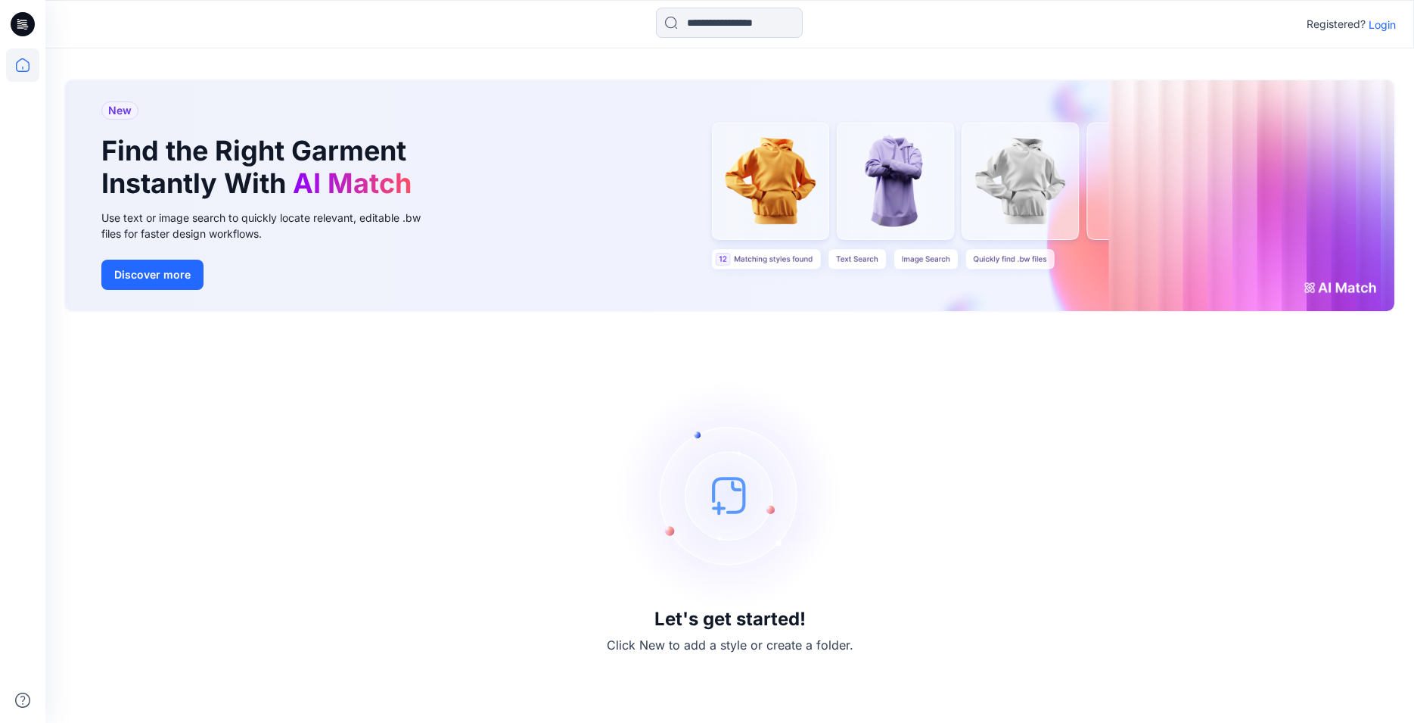  I want to click on img: empty-state-image.svg, so click(730, 495).